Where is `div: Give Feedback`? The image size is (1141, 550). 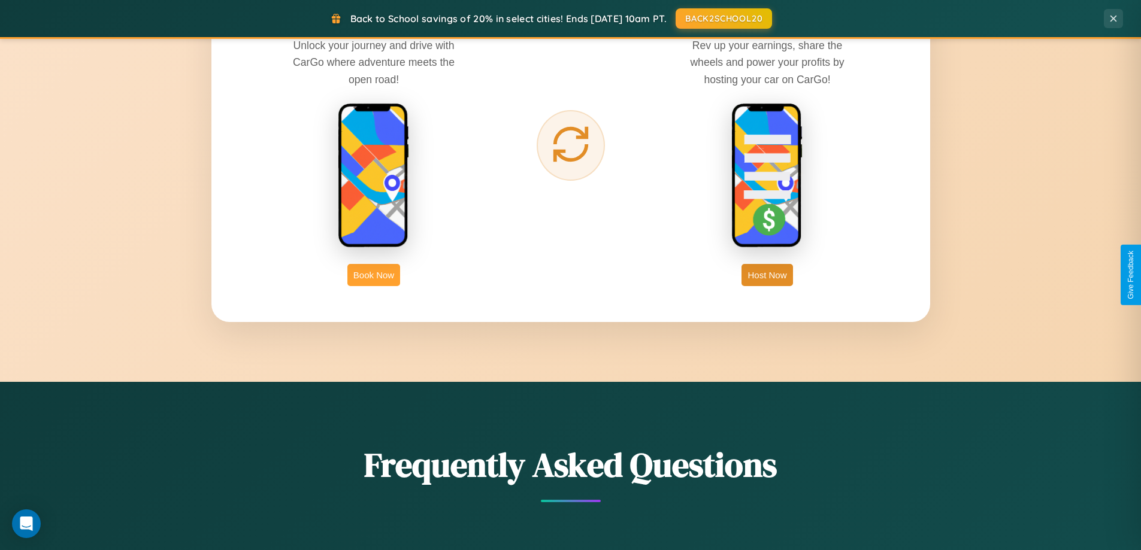 div: Give Feedback is located at coordinates (1131, 275).